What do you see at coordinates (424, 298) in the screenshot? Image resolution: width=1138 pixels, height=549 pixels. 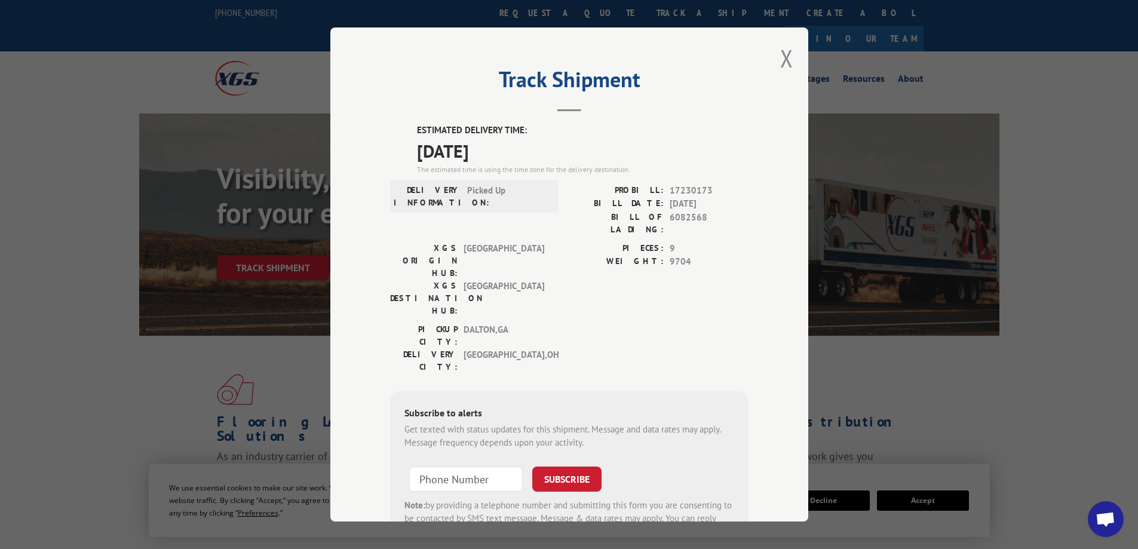 I see `label: XGS DESTINATION HUB:` at bounding box center [424, 298].